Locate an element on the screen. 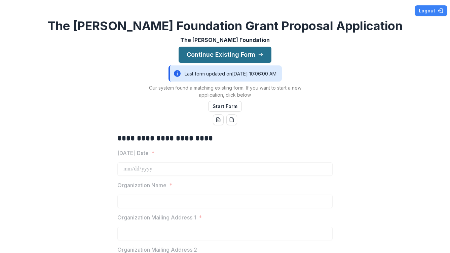  button: Continue Existing Form is located at coordinates (225, 55).